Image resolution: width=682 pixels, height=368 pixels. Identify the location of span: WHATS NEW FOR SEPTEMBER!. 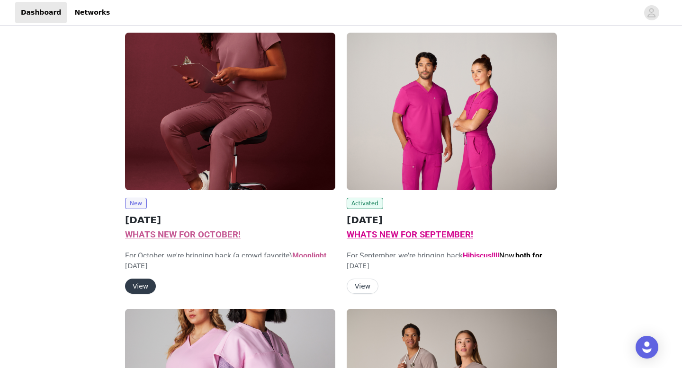
(410, 235).